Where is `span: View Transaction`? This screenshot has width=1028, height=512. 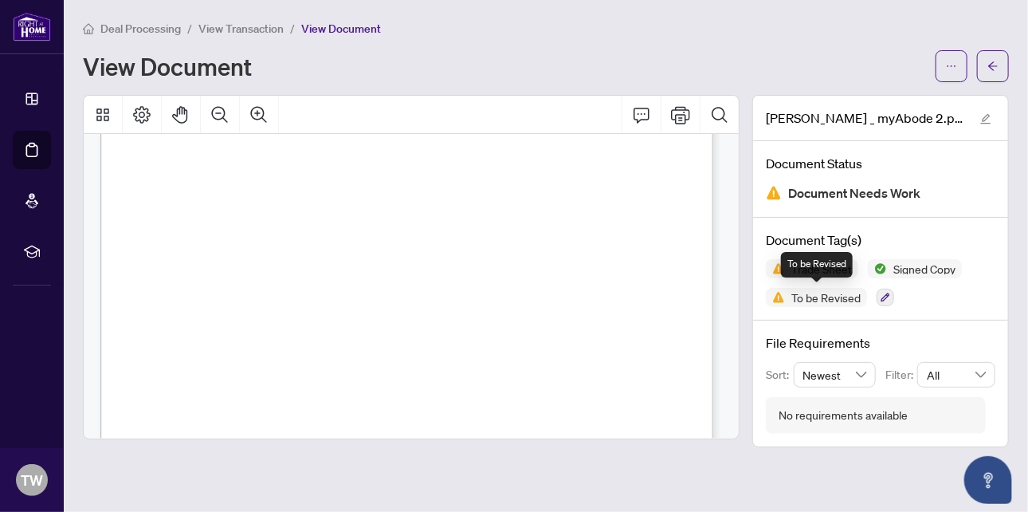
span: View Transaction is located at coordinates (241, 29).